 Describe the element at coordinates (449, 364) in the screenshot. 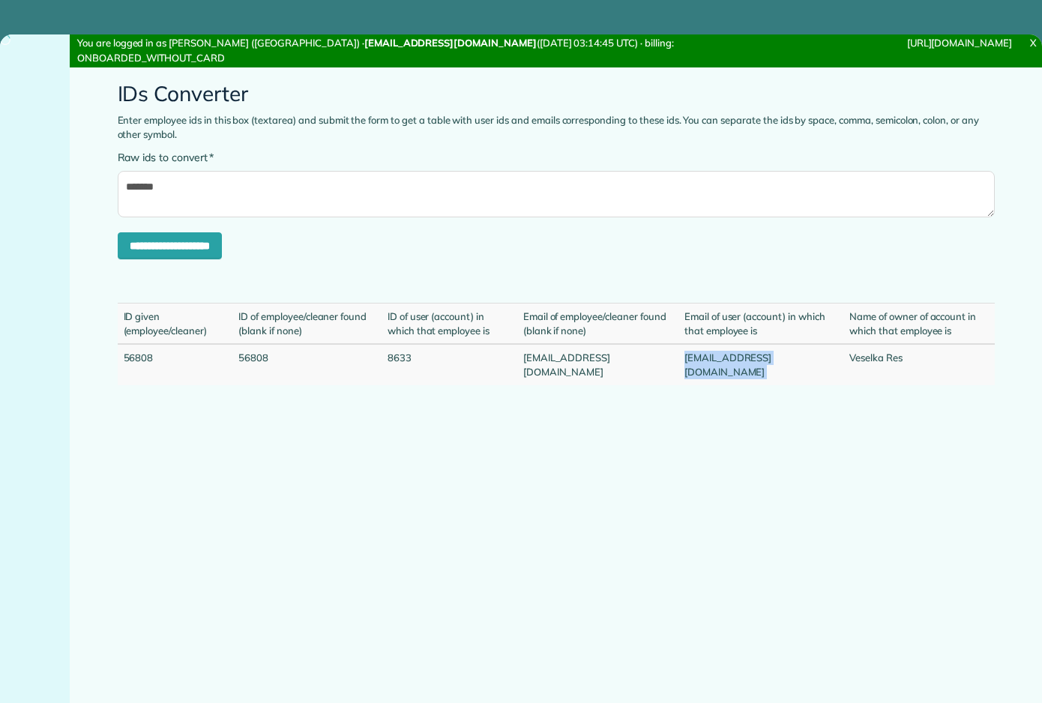

I see `td: 8633` at that location.